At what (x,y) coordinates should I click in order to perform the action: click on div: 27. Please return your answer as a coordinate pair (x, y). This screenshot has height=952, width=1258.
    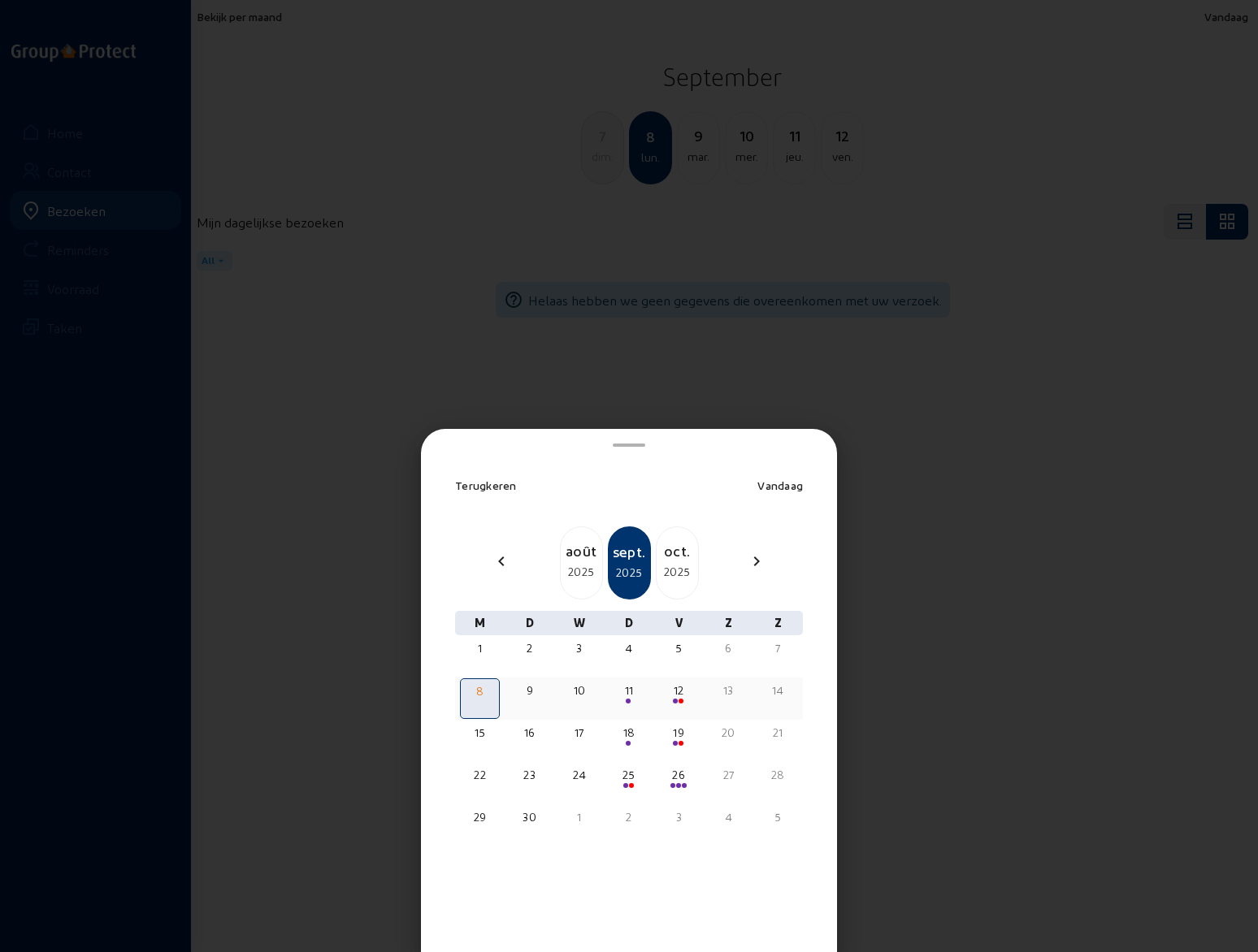
    Looking at the image, I should click on (728, 775).